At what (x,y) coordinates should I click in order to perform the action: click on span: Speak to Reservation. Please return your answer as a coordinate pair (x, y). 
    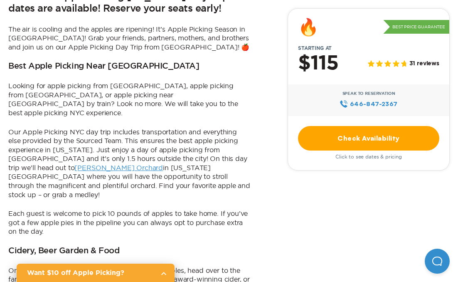
    Looking at the image, I should click on (369, 94).